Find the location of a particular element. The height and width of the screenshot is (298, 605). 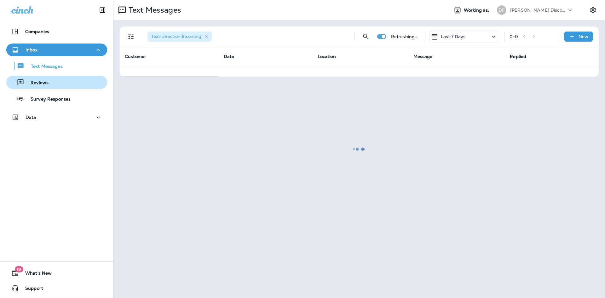

p: Companies is located at coordinates (37, 32).